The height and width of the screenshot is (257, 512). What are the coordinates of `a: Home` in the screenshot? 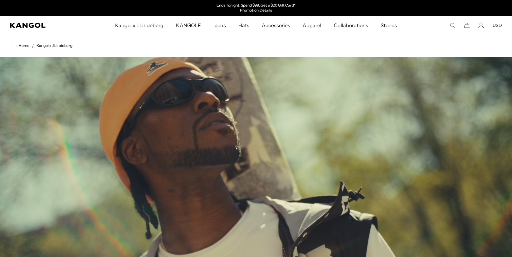 It's located at (21, 46).